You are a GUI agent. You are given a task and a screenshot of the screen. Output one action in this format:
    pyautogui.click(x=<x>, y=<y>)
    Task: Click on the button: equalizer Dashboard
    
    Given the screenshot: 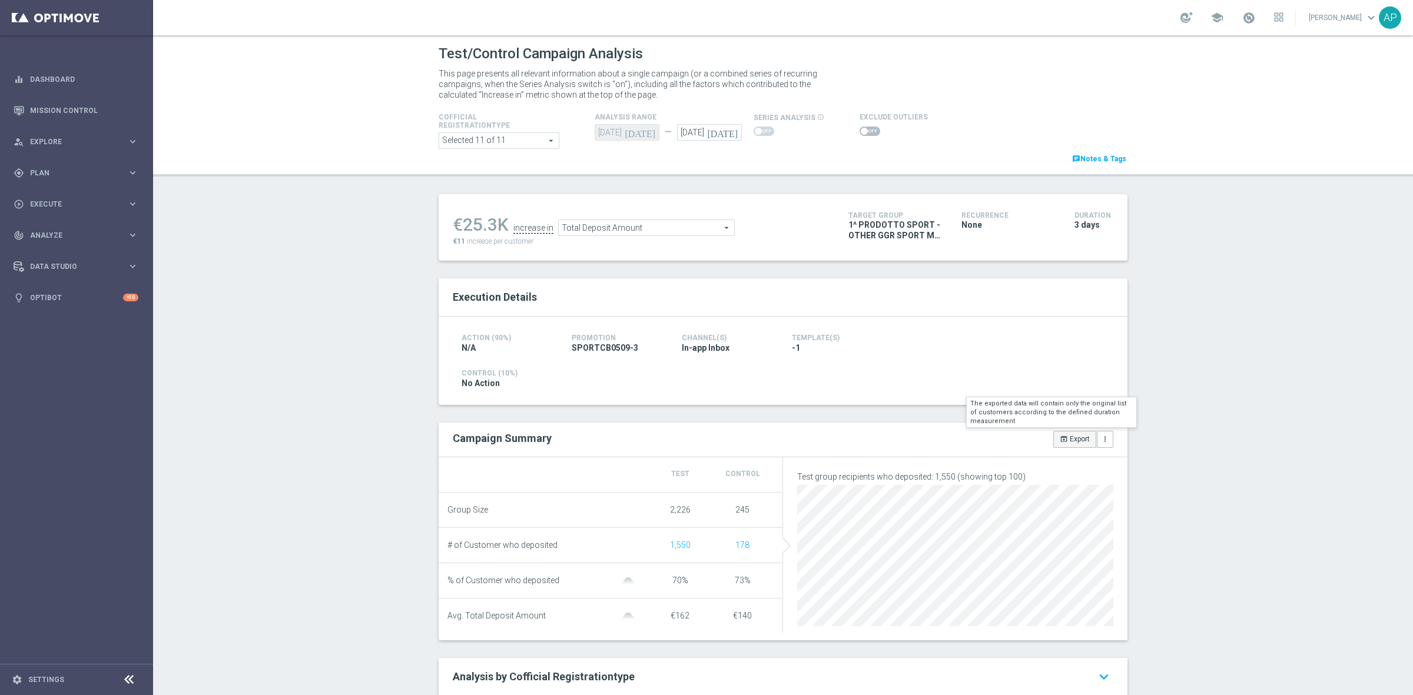 What is the action you would take?
    pyautogui.click(x=76, y=79)
    